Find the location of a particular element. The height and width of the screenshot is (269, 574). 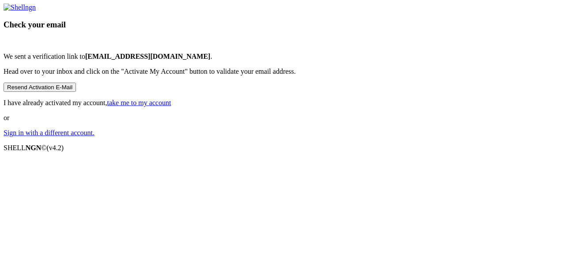

p: Head over to your inbox and click on the "Activate My Account" button to validate your email addr... is located at coordinates (287, 72).